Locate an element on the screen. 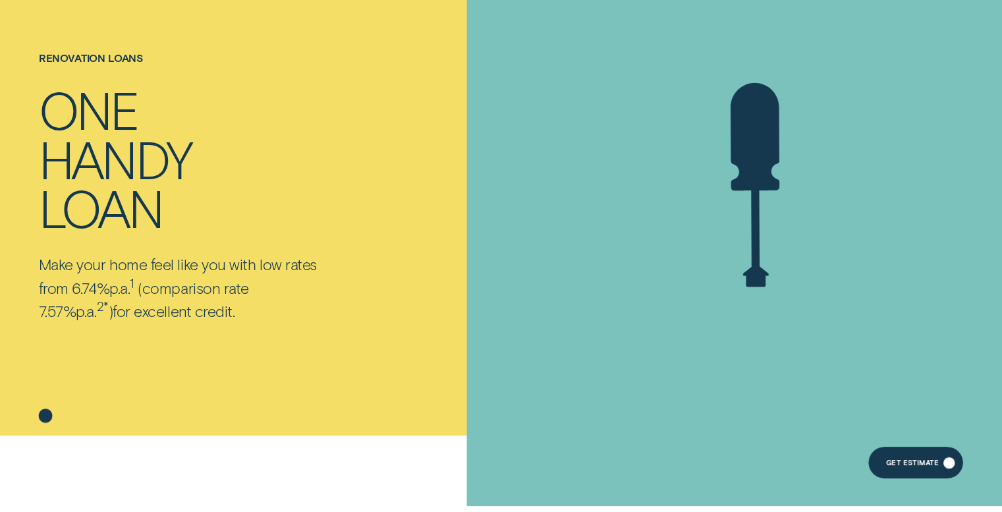  p: Make your home feel like you with low rates from 6.74% comparison rate 7.57% for excellent credit. is located at coordinates (191, 288).